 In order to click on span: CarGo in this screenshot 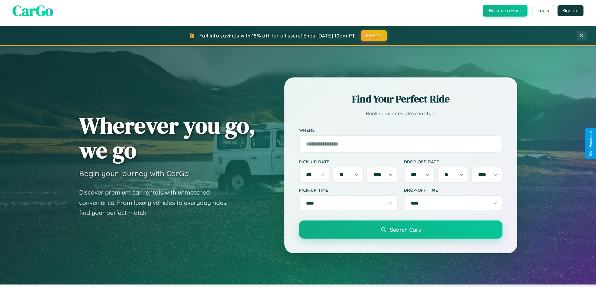, I will do `click(33, 11)`.